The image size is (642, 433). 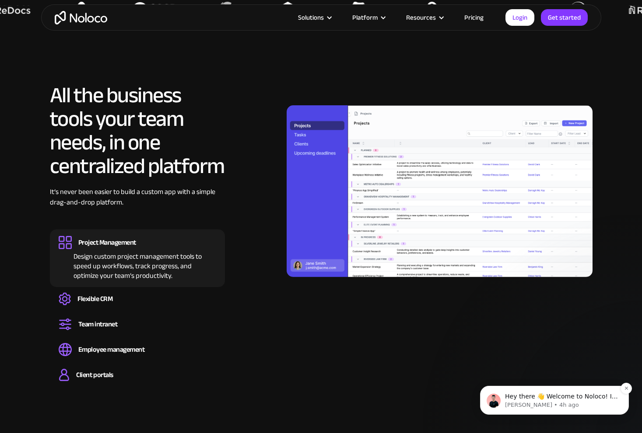 What do you see at coordinates (98, 324) in the screenshot?
I see `div: Team intranet` at bounding box center [98, 324].